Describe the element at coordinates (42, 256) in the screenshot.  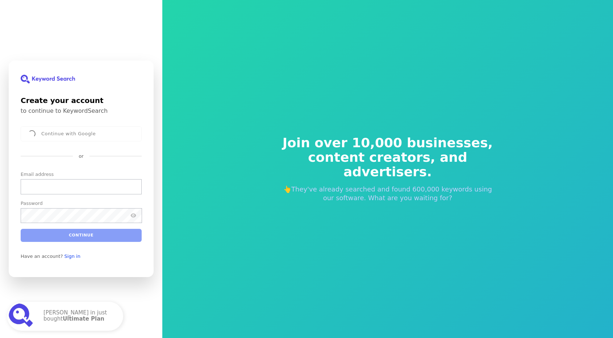
I see `span: Have an account?` at that location.